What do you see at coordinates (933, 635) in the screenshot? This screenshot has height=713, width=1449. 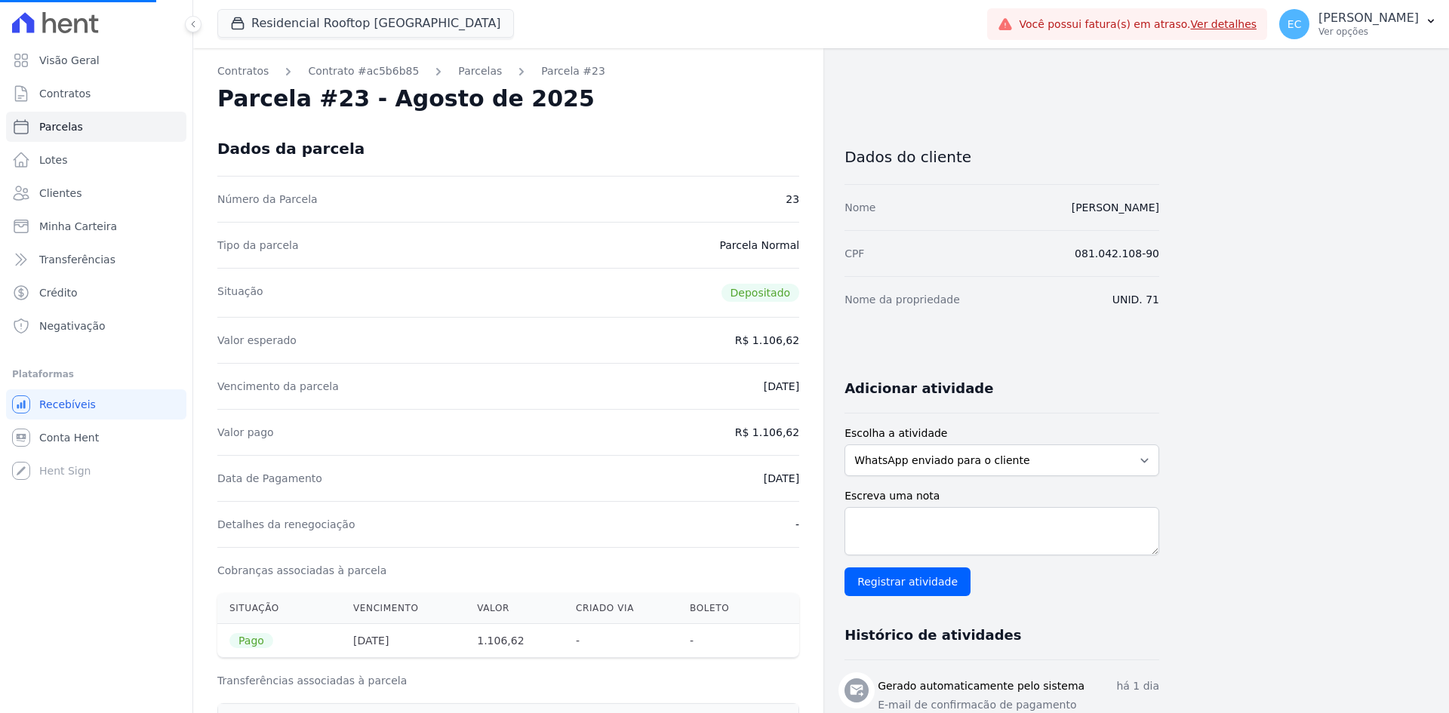 I see `h3: Histórico de atividades` at bounding box center [933, 635].